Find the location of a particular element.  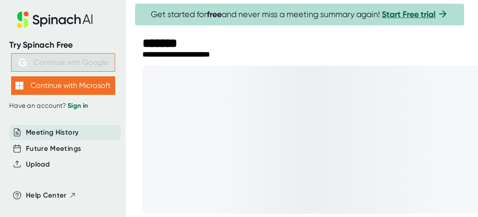

div: Try Spinach Free is located at coordinates (63, 45).